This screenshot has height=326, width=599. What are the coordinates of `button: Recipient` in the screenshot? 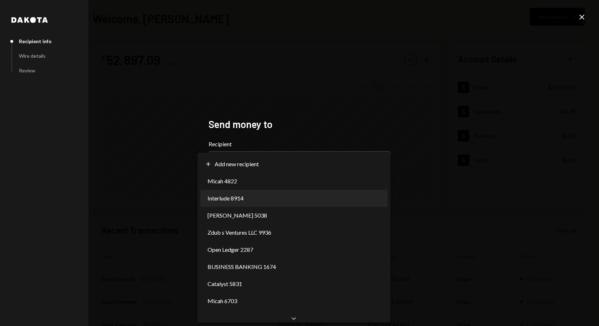 It's located at (300, 161).